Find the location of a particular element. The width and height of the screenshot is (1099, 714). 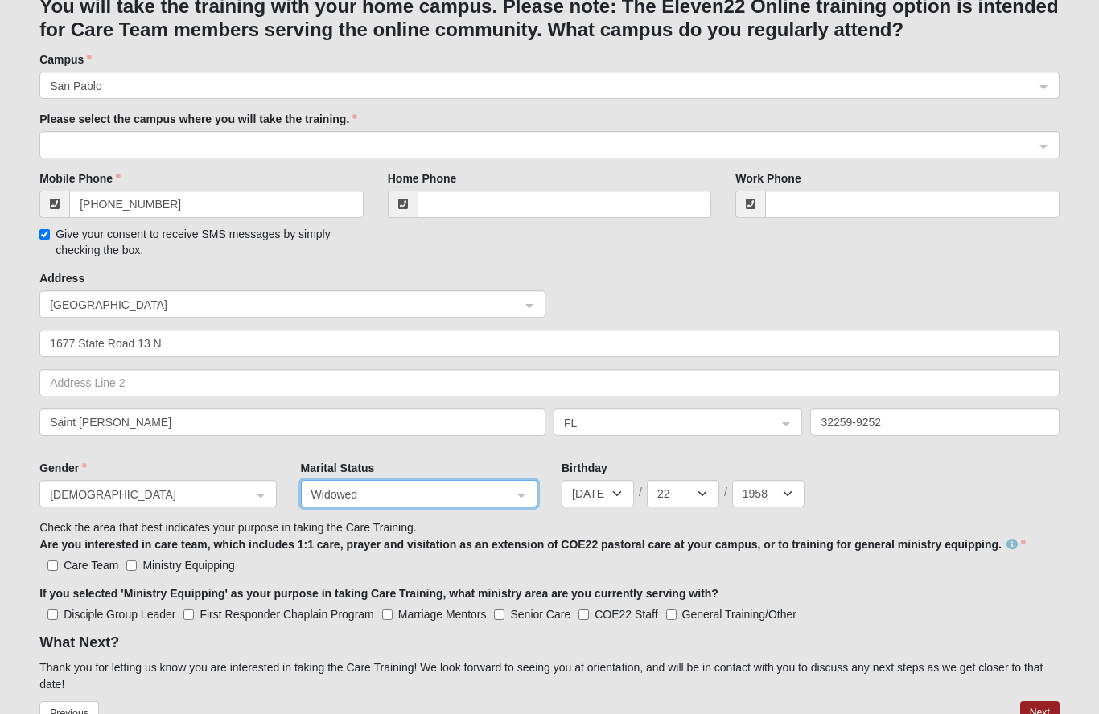

input: First Responder Chaplain Program is located at coordinates (188, 615).